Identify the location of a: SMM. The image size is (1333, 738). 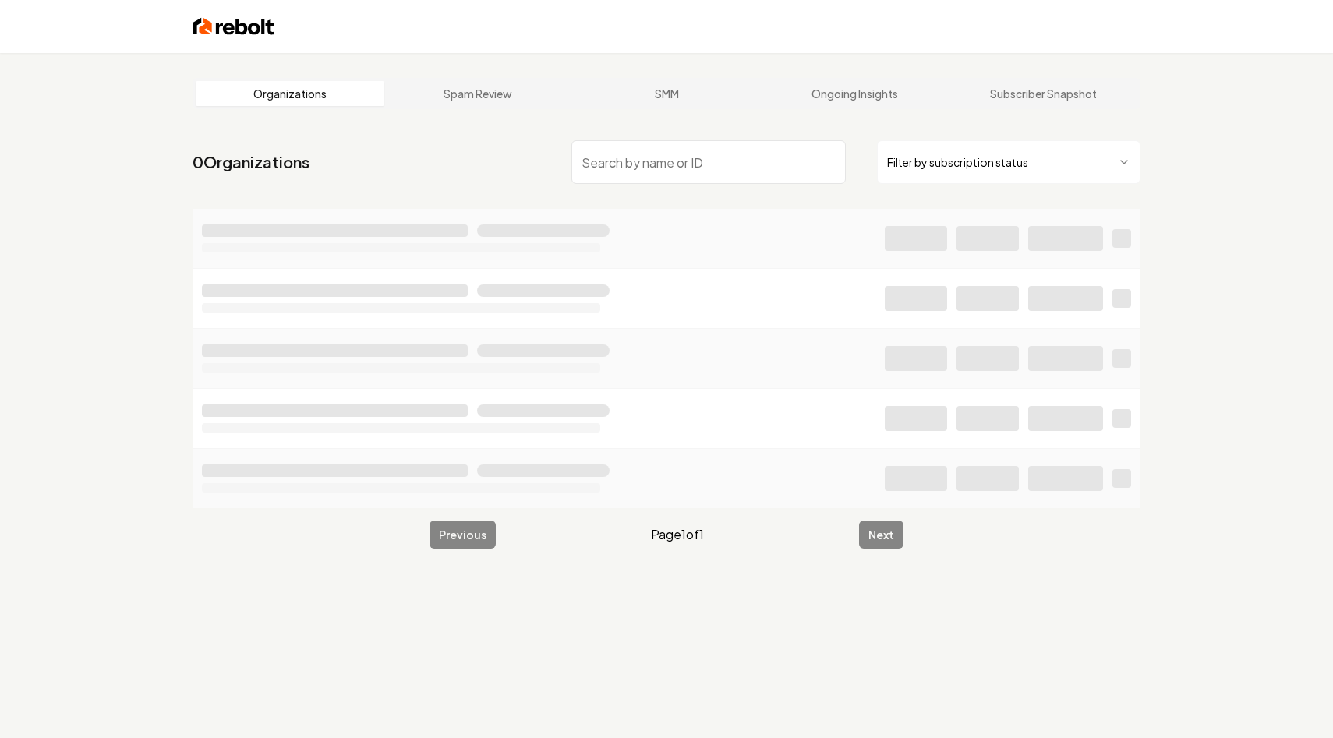
(667, 94).